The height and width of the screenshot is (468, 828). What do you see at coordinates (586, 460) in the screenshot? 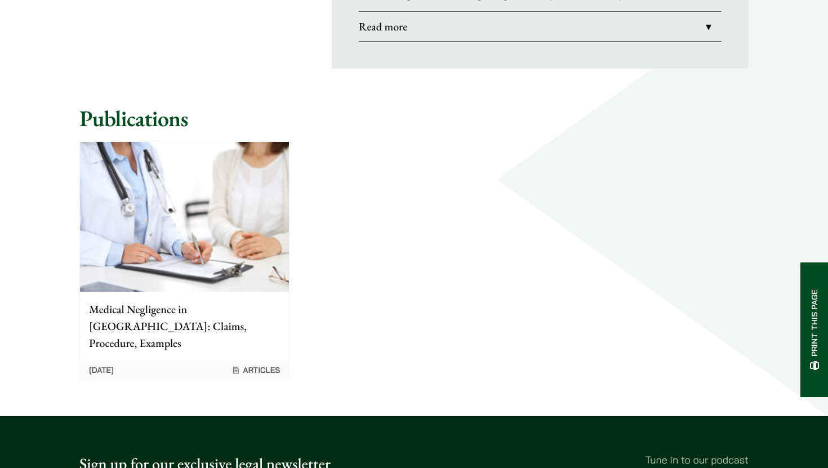
I see `p: Tune in to our podcast` at bounding box center [586, 460].